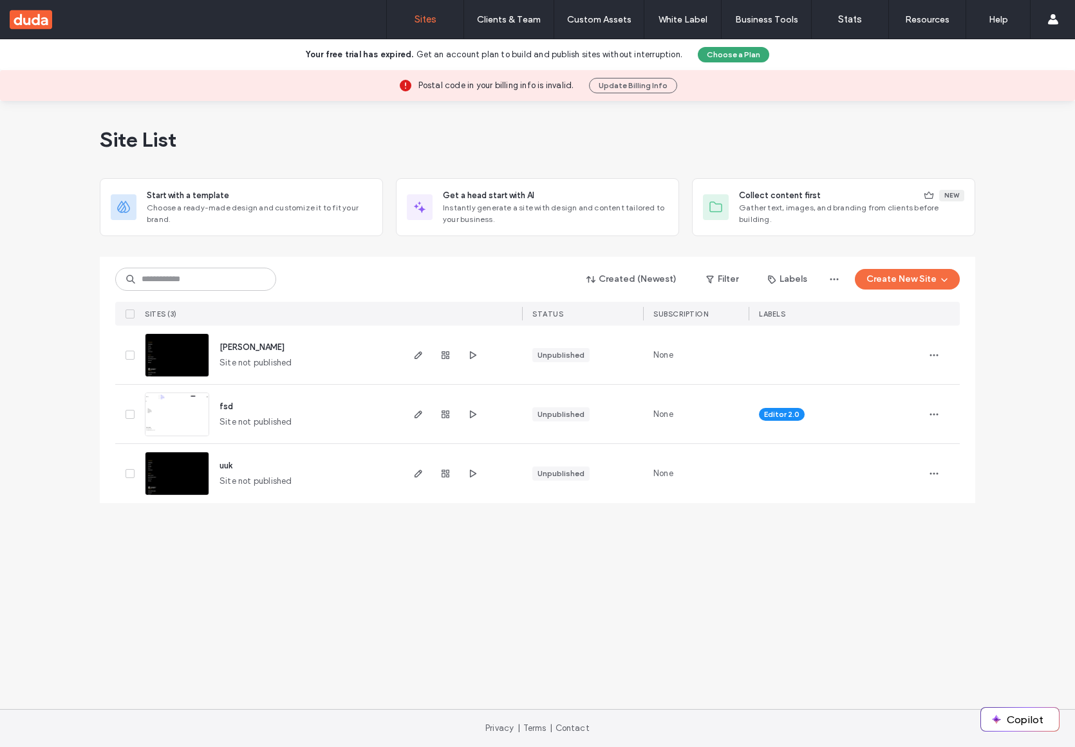  What do you see at coordinates (781, 415) in the screenshot?
I see `span: Editor 2.0` at bounding box center [781, 415].